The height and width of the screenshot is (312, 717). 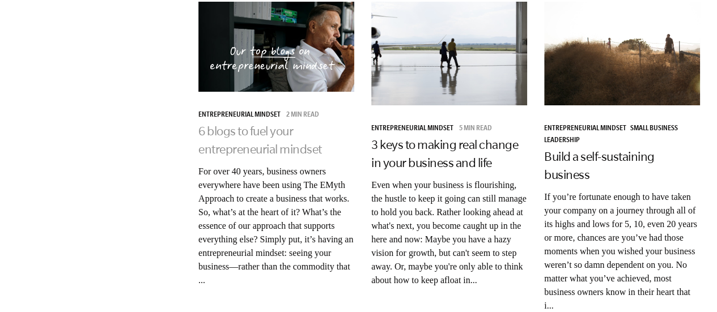 I want to click on a: 6 blogs to fuel your entrepreneurial mindset, so click(x=260, y=140).